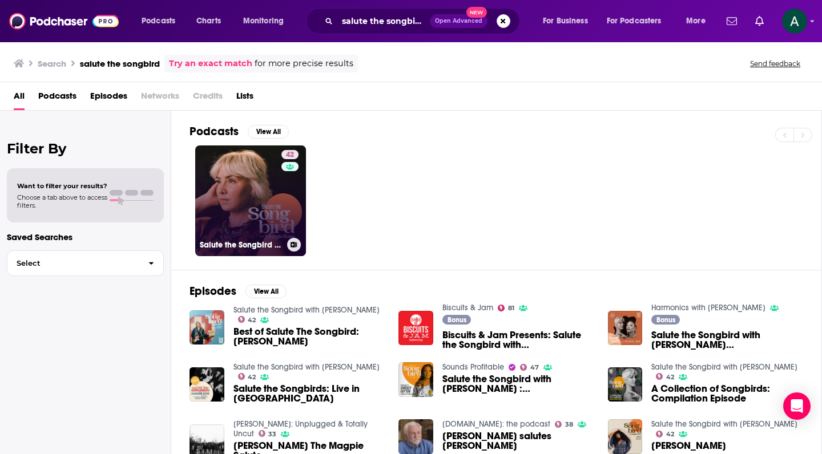  Describe the element at coordinates (85, 148) in the screenshot. I see `h2: Filter By` at that location.